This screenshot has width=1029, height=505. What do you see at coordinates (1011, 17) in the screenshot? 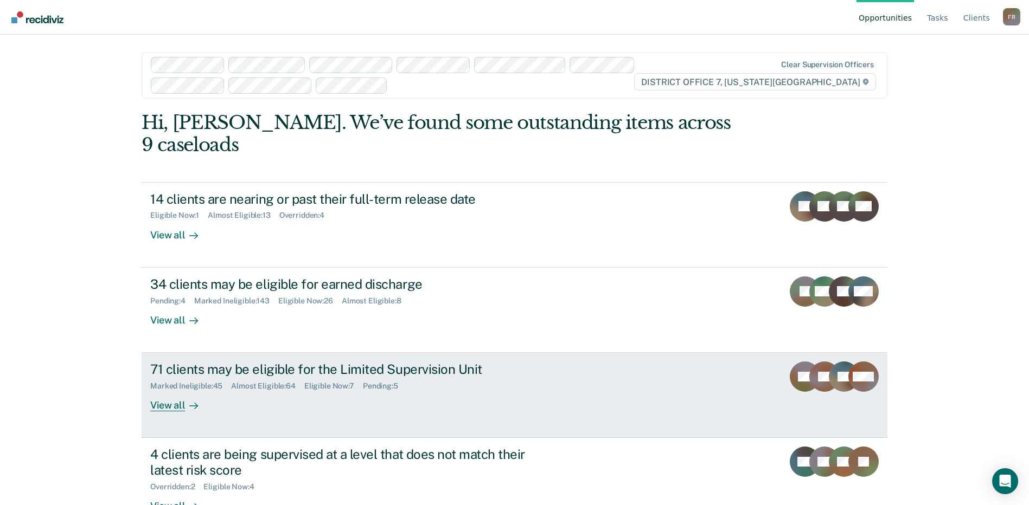
I see `button: Profile dropdown button` at bounding box center [1011, 17].